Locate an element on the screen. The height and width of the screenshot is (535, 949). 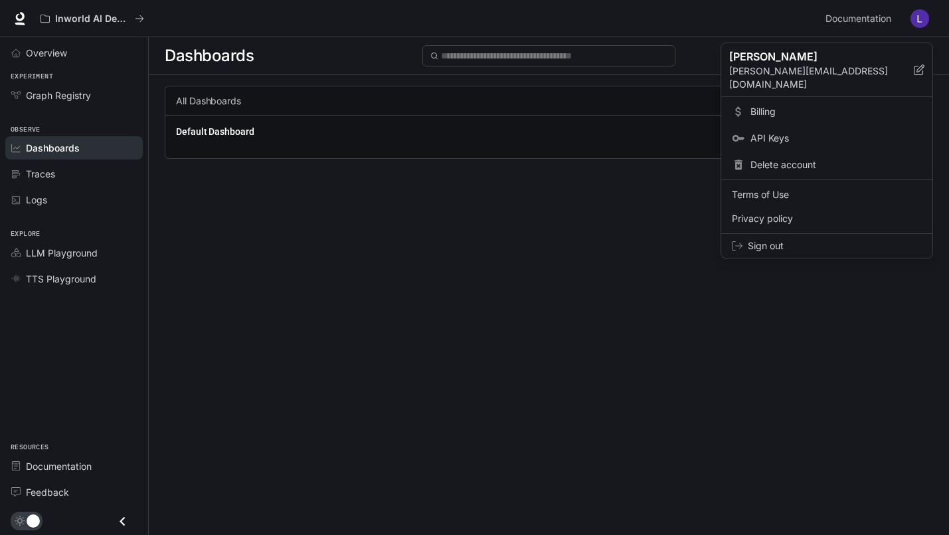
span: API Keys is located at coordinates (836, 138).